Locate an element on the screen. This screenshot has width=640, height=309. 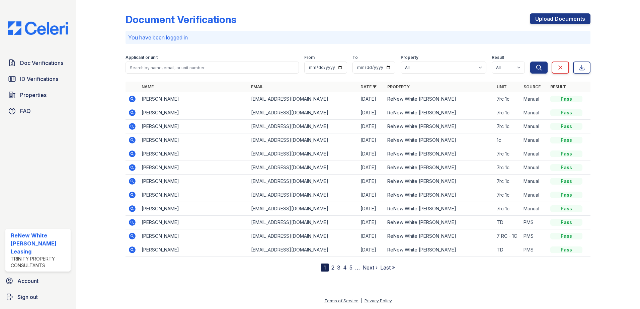
a: 5 is located at coordinates (351, 268).